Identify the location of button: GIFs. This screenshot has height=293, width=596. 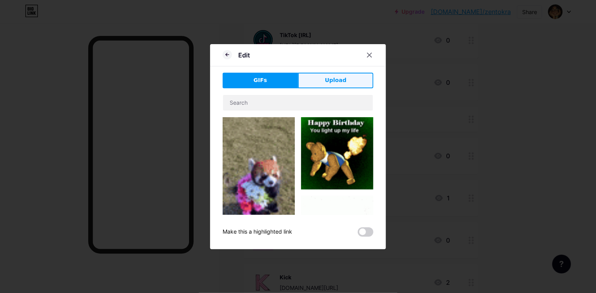
(260, 80).